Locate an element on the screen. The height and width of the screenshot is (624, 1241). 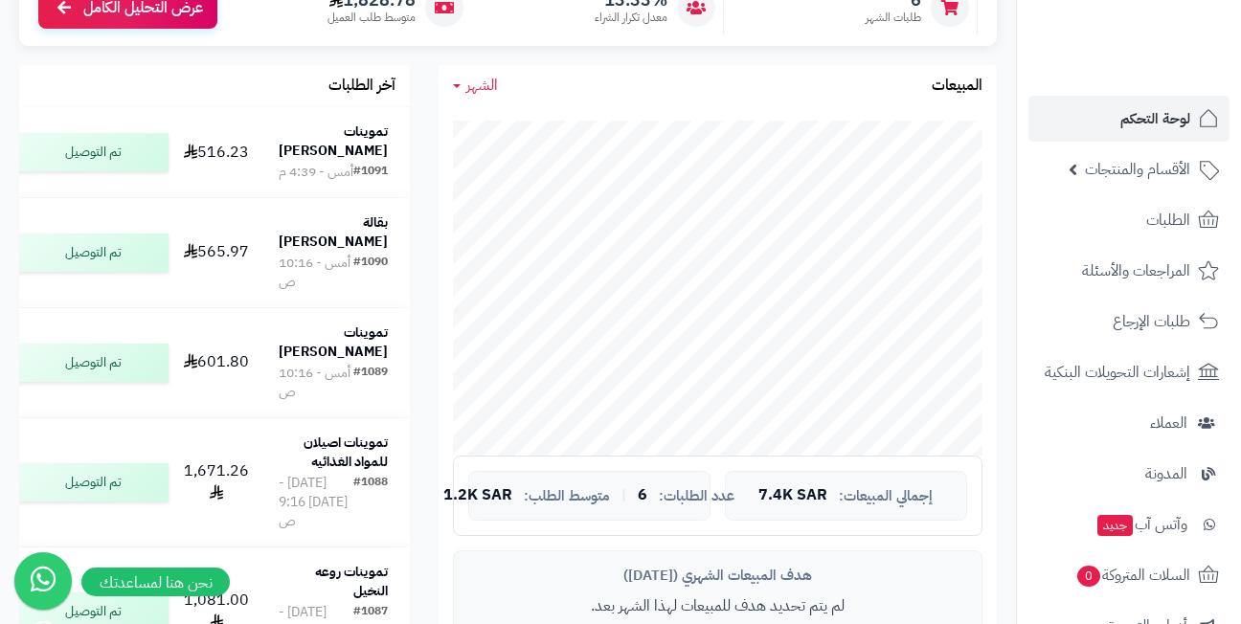
span: متوسط الطلب: is located at coordinates (567, 496).